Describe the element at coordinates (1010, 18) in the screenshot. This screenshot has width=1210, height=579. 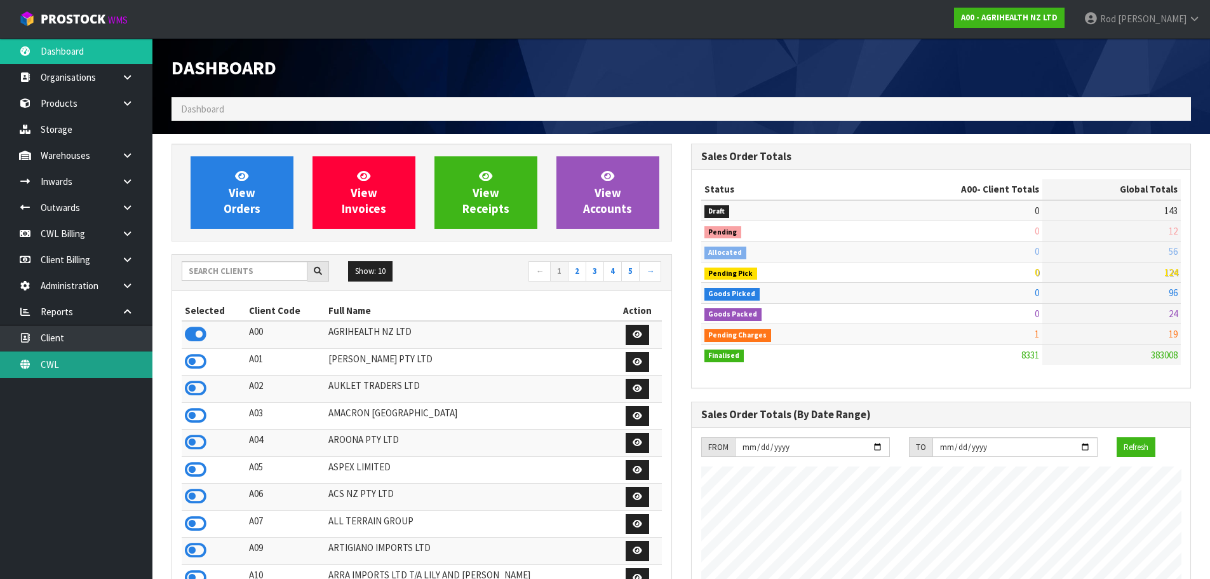
I see `a: A00 - AGRIHEALTH NZ LTD` at that location.